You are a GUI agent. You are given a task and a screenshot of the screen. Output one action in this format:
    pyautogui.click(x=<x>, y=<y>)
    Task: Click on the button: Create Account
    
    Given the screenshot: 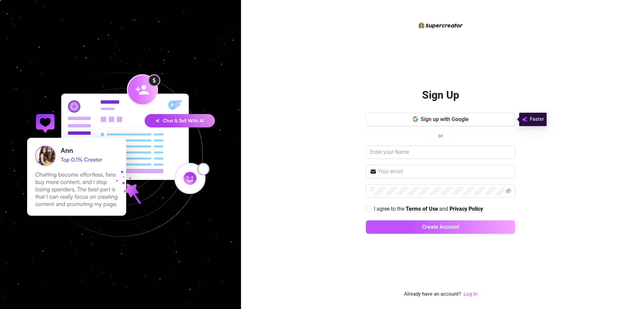 What is the action you would take?
    pyautogui.click(x=440, y=227)
    